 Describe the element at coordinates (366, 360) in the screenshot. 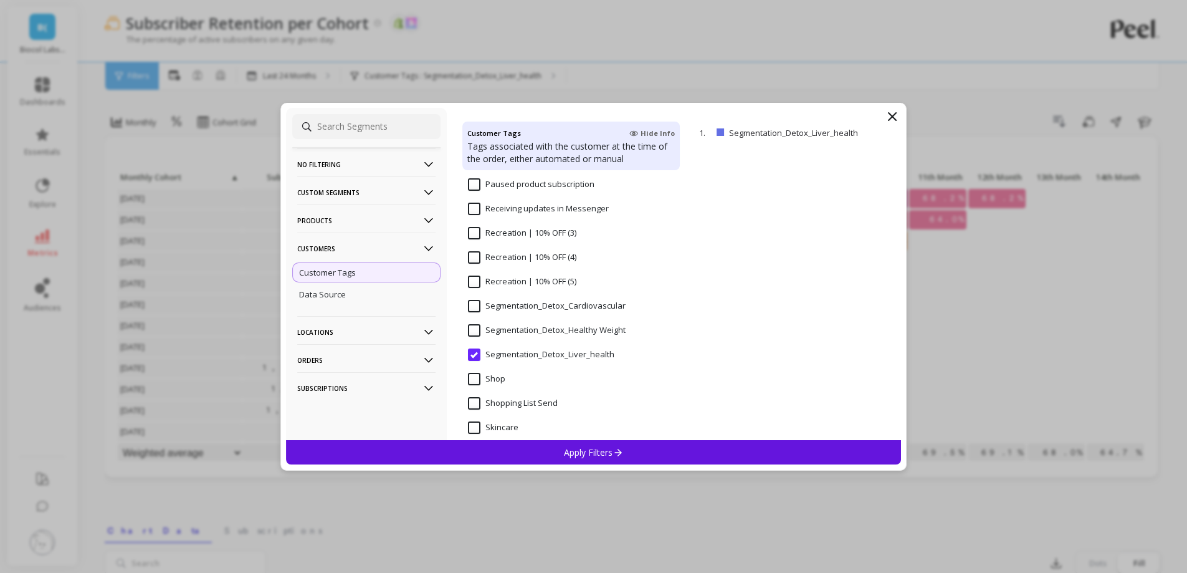

I see `p: Orders` at that location.